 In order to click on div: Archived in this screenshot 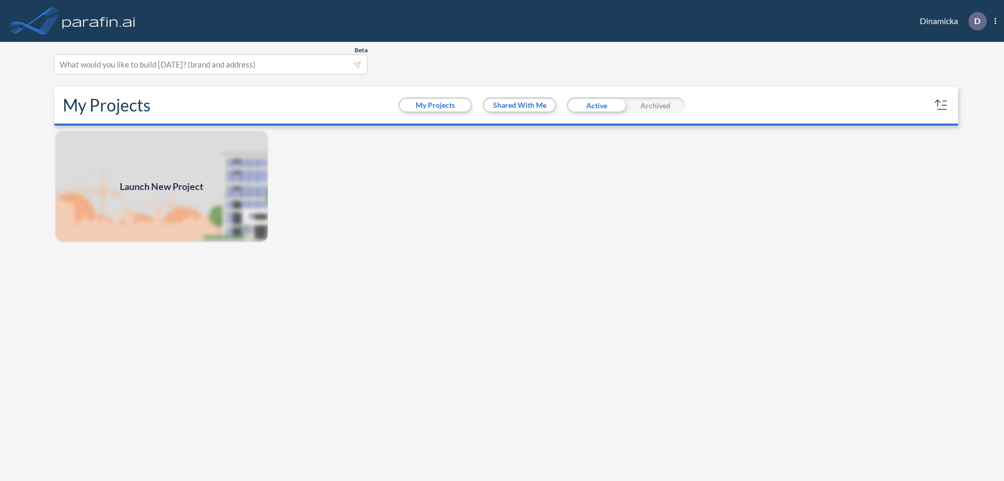, I will do `click(655, 105)`.